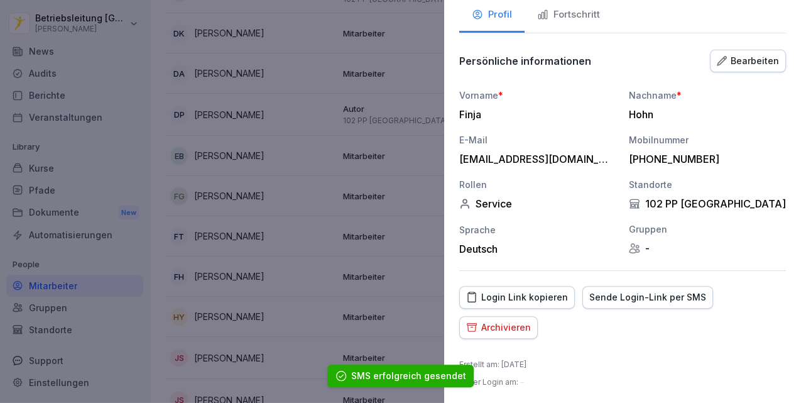  I want to click on div: Vorname, so click(538, 95).